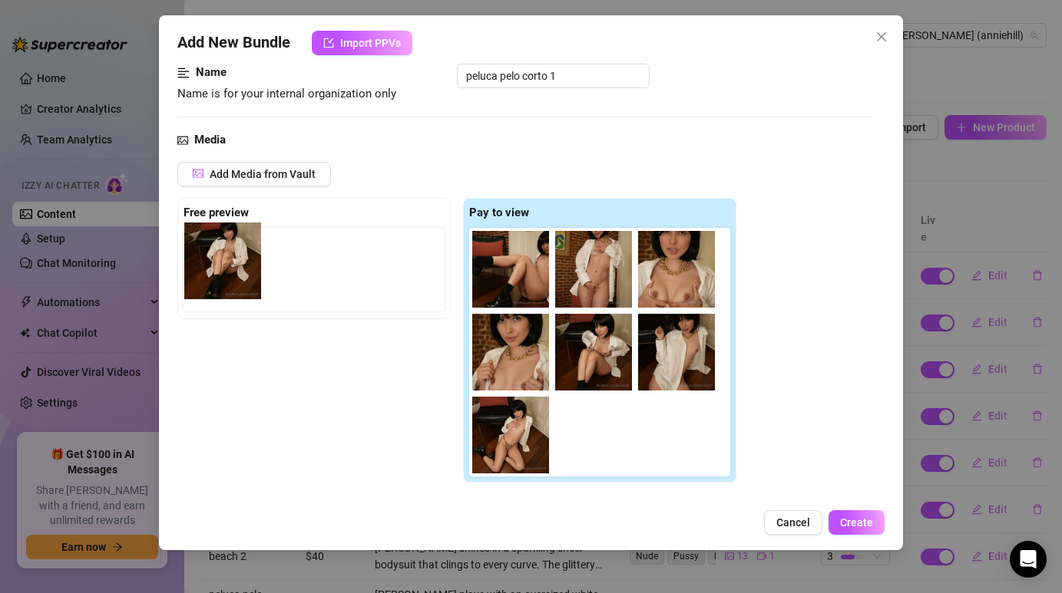  What do you see at coordinates (254, 174) in the screenshot?
I see `button: Add Media from Vault` at bounding box center [254, 174].